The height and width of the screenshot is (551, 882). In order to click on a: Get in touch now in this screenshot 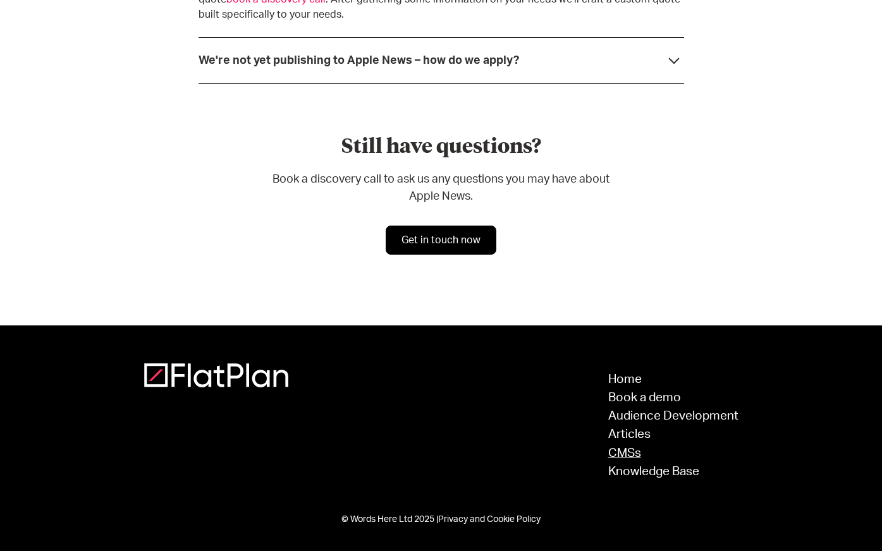, I will do `click(441, 240)`.